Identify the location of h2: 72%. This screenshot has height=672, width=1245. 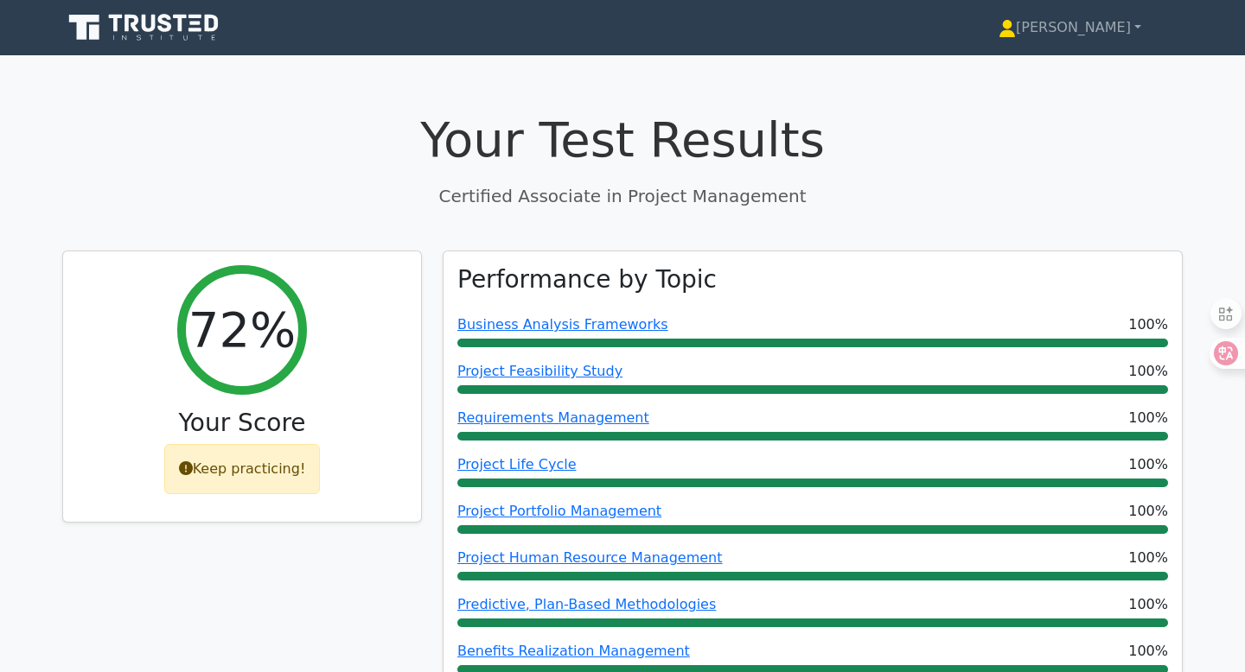
(242, 329).